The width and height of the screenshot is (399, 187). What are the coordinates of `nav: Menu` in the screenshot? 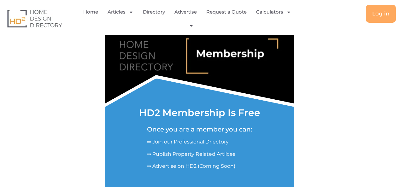 It's located at (189, 18).